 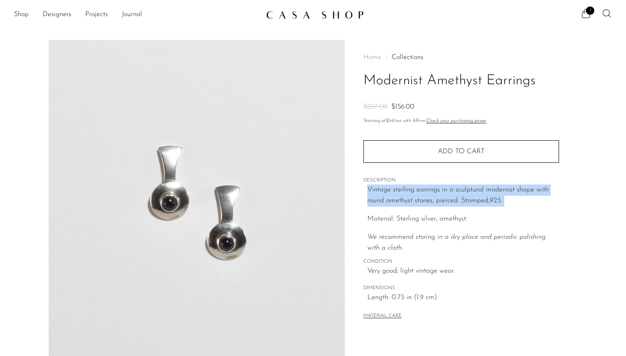 I want to click on span: Home, so click(x=372, y=57).